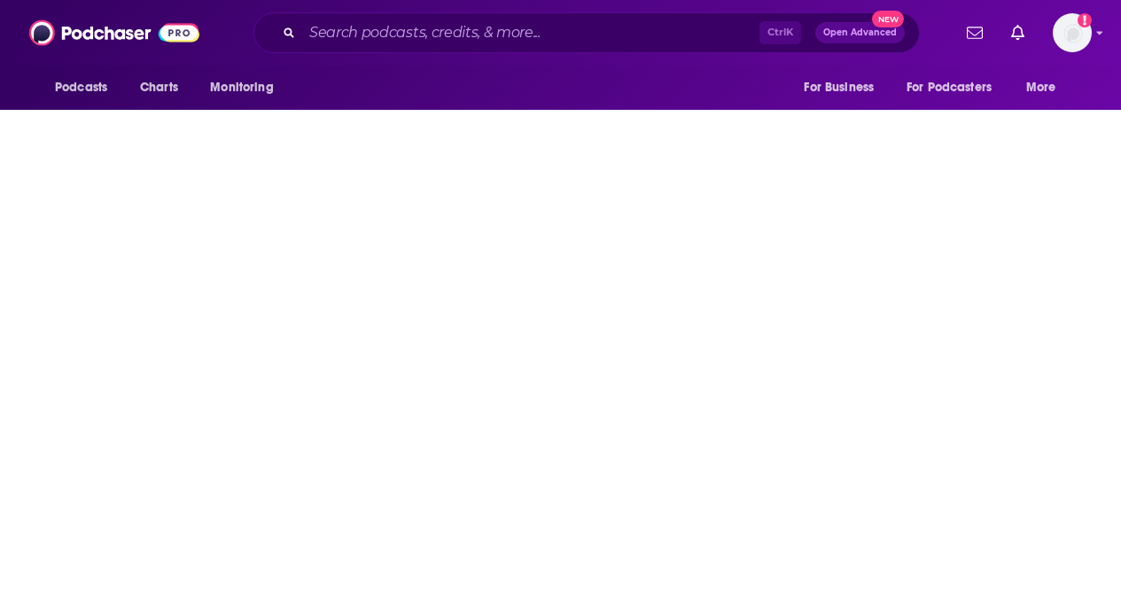  What do you see at coordinates (888, 19) in the screenshot?
I see `span: New` at bounding box center [888, 19].